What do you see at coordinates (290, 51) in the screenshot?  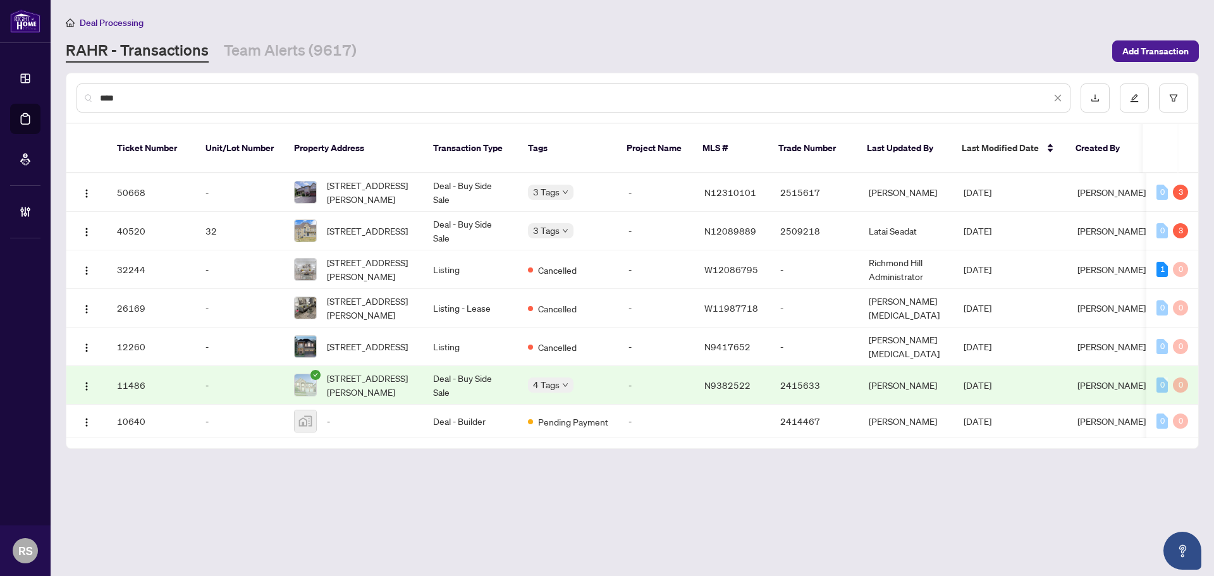 I see `a: Team Alerts (9617)` at bounding box center [290, 51].